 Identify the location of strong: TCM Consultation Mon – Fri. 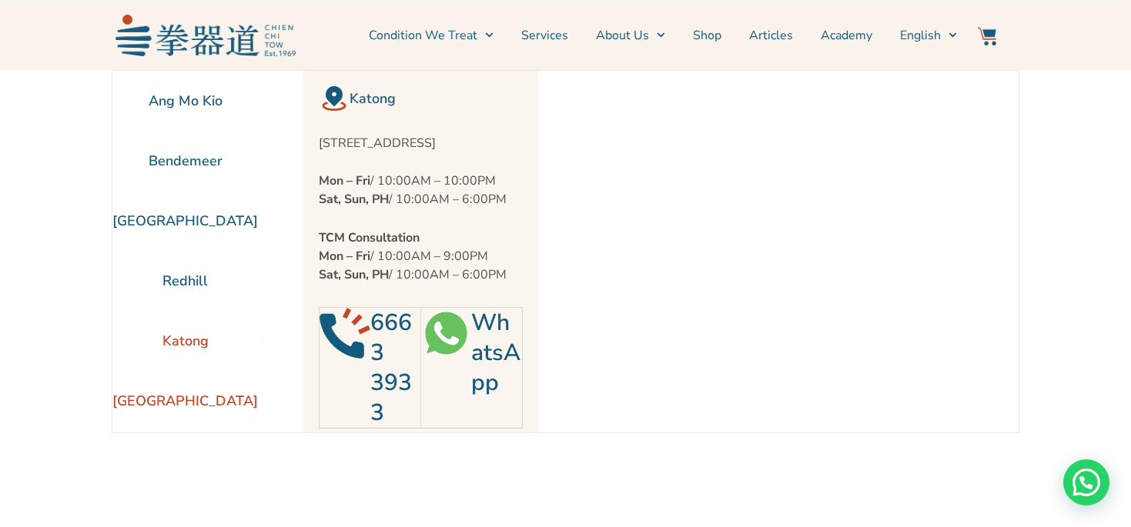
(369, 247).